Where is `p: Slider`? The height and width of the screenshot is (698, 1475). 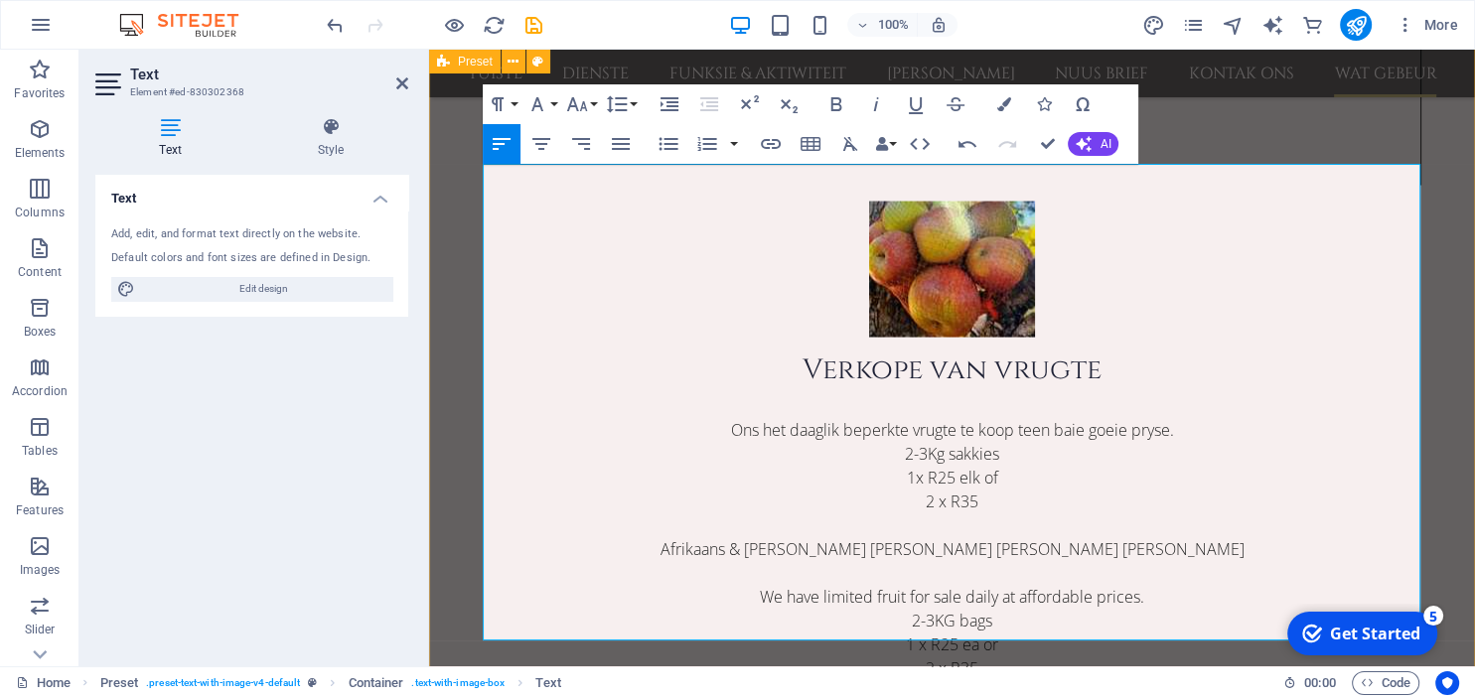 p: Slider is located at coordinates (40, 630).